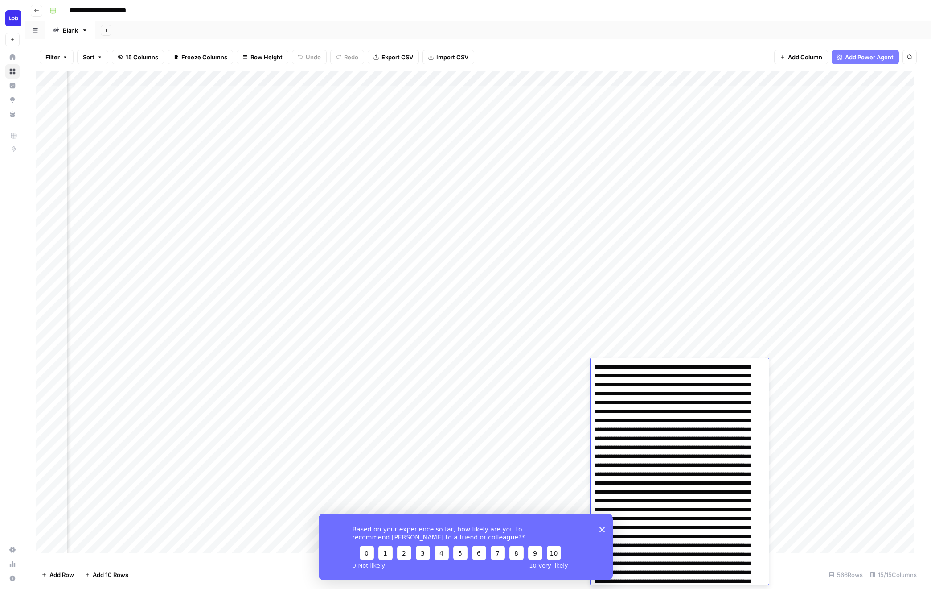  I want to click on button: Help + Support, so click(12, 578).